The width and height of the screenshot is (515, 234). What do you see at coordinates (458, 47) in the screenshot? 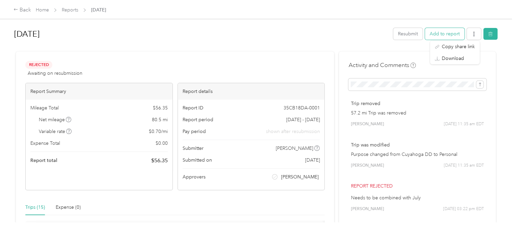
I see `span: Copy share link` at bounding box center [458, 47].